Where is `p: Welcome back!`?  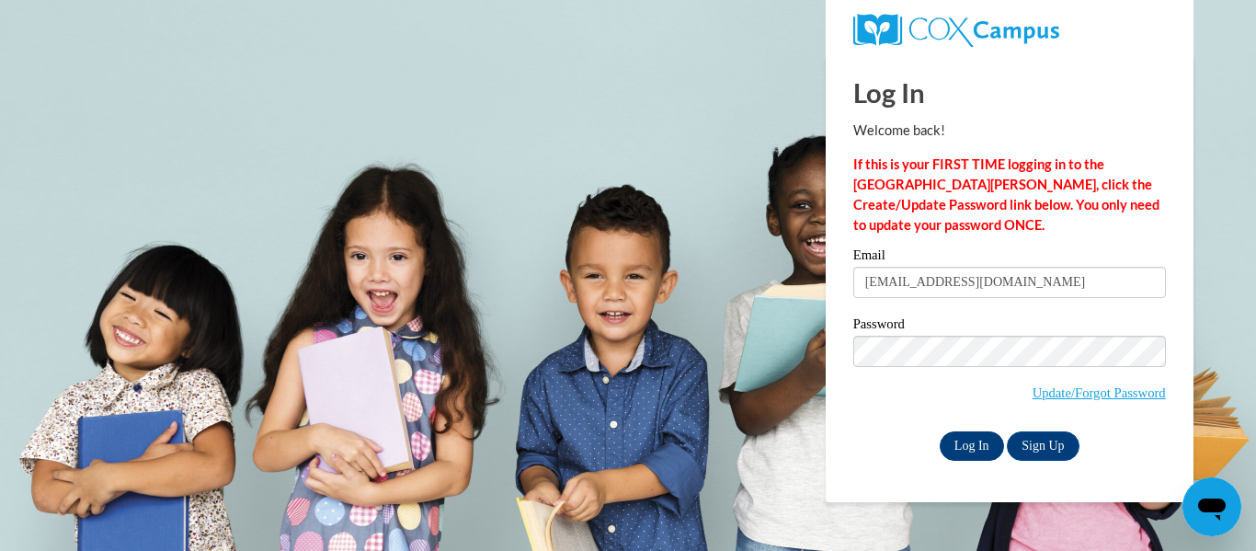
p: Welcome back! is located at coordinates (1010, 131).